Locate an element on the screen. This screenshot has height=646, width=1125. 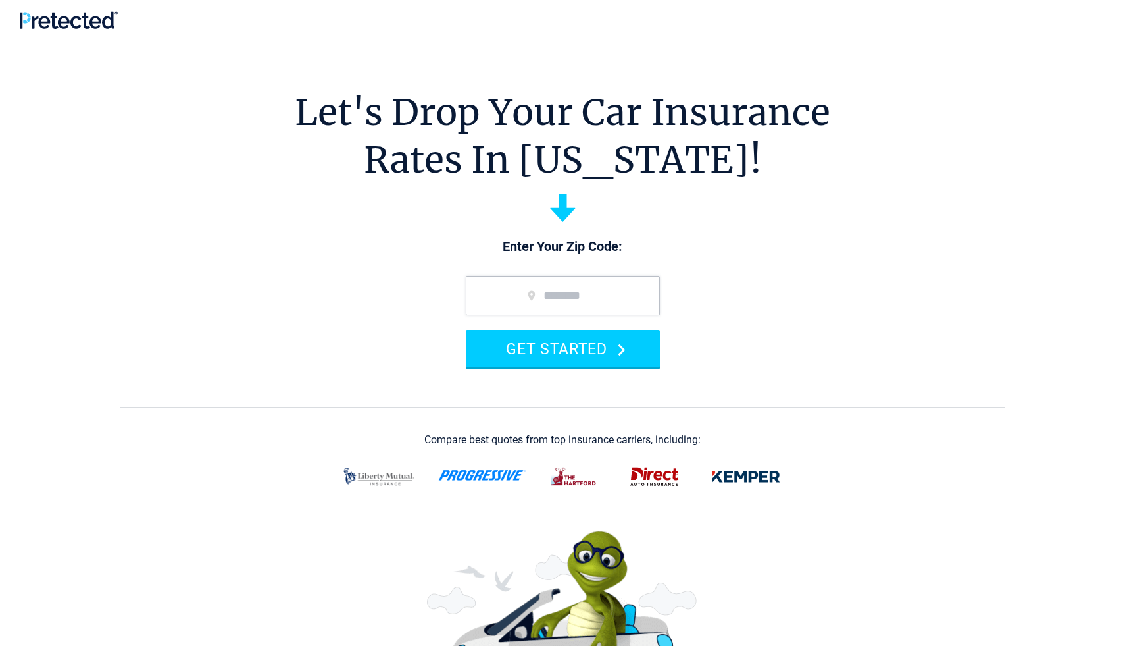
img: kemper is located at coordinates (746, 476).